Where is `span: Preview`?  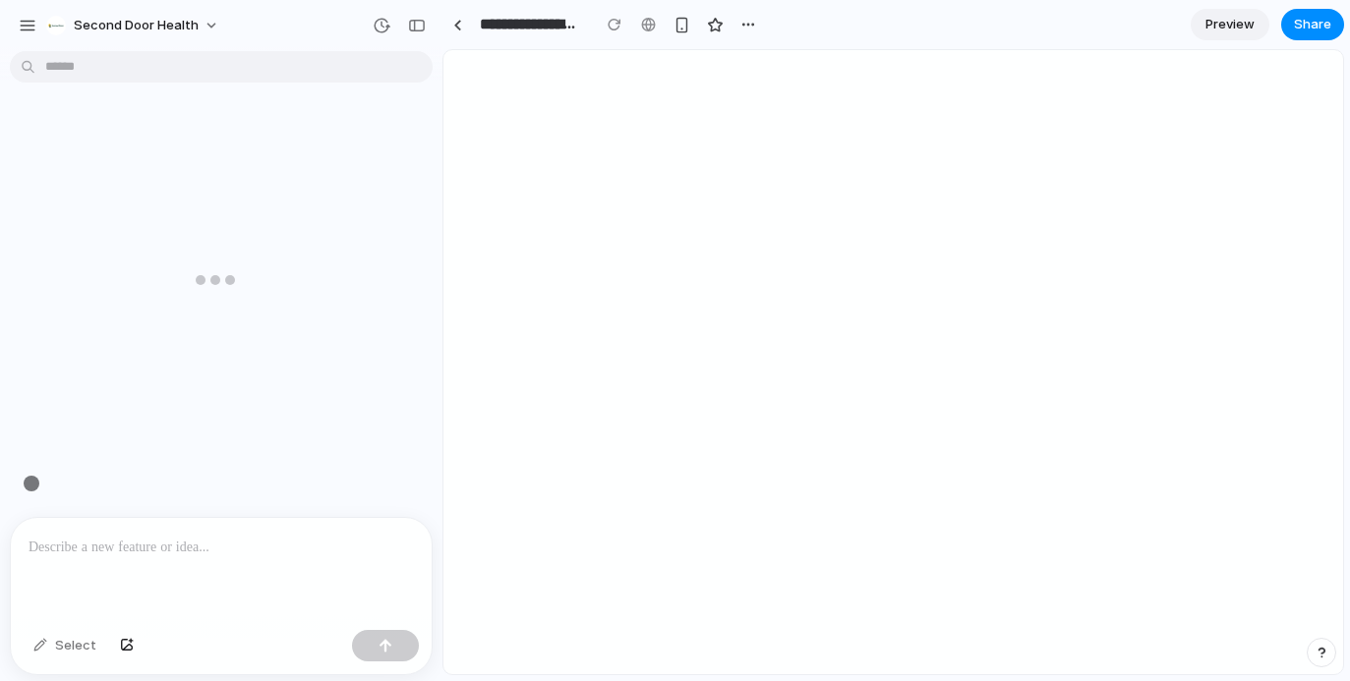 span: Preview is located at coordinates (1230, 25).